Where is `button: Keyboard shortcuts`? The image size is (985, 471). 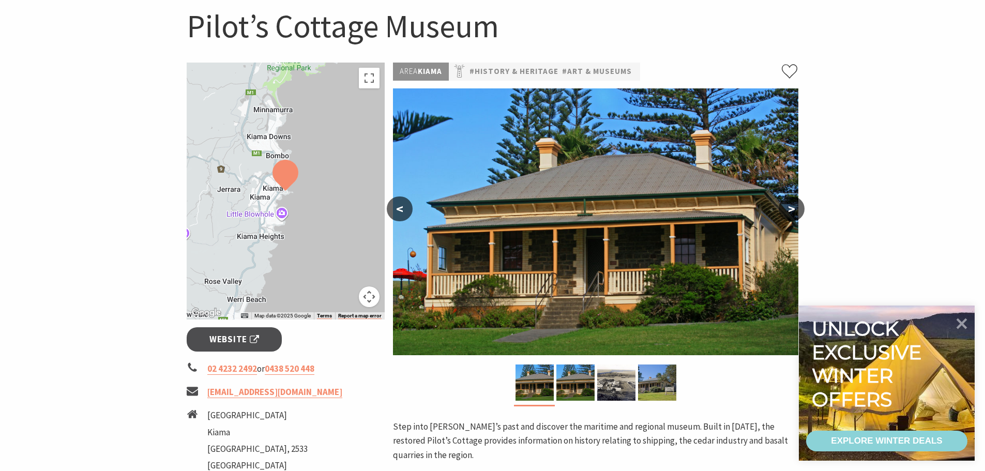
button: Keyboard shortcuts is located at coordinates (245, 316).